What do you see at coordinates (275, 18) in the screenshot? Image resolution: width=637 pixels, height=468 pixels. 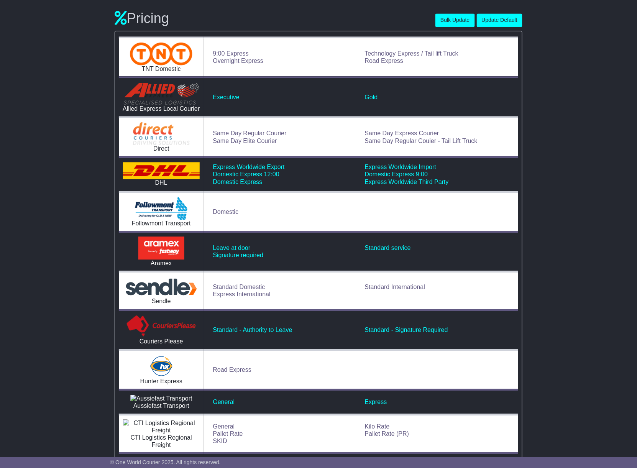 I see `h3: Pricing` at bounding box center [275, 18].